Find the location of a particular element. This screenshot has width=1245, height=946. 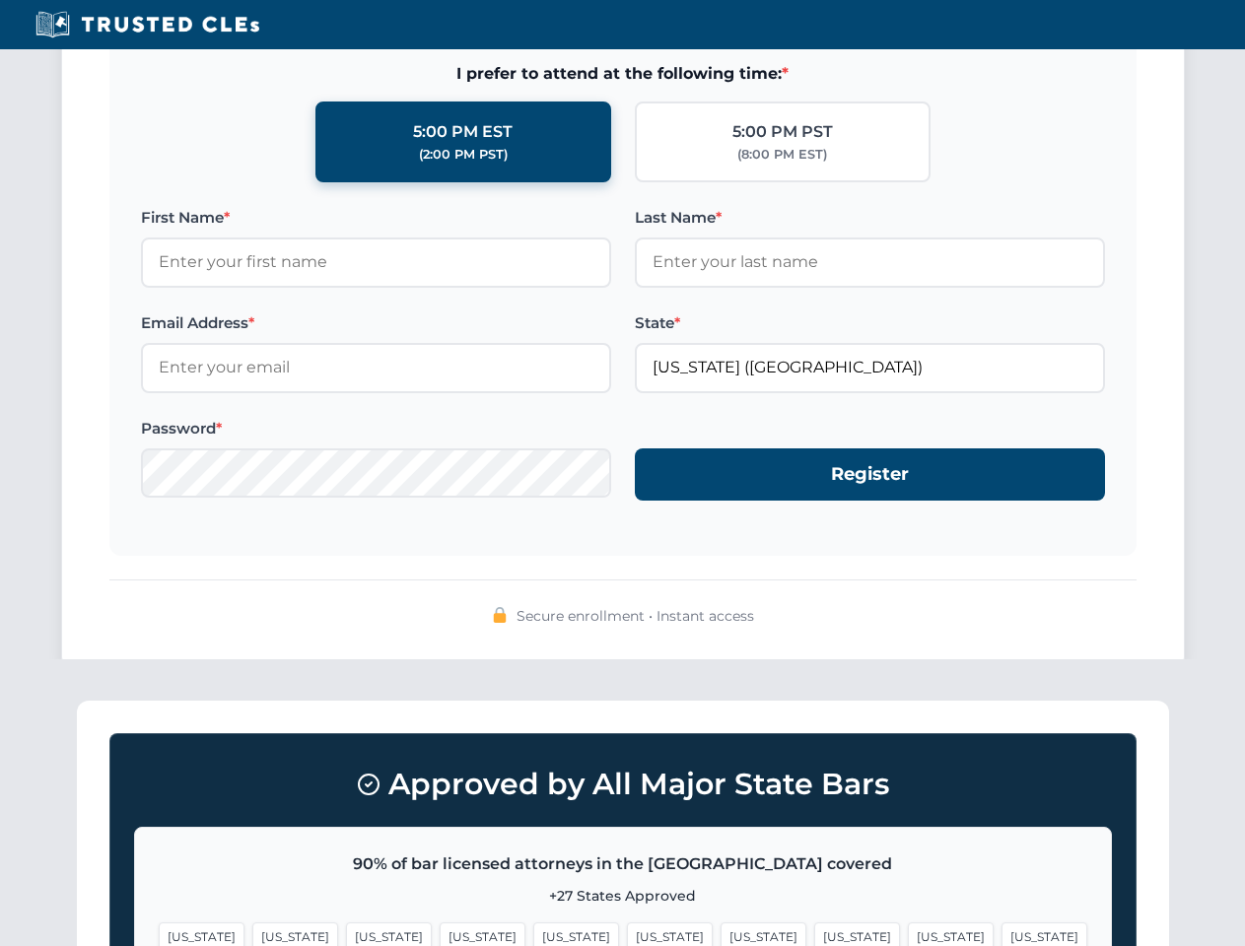

input: Florida (FL) is located at coordinates (870, 368).